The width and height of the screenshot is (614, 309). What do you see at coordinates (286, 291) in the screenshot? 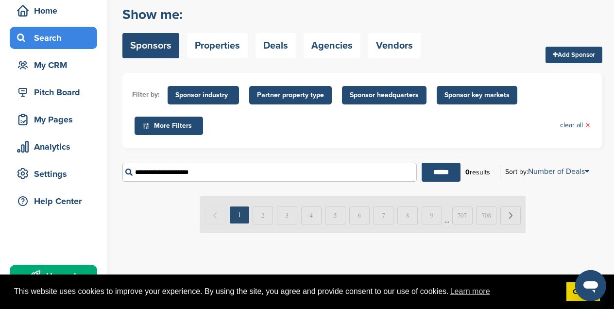
I see `span: This website uses cookies to improve your experience. By using the site, you agree and provide co...` at bounding box center [286, 291].